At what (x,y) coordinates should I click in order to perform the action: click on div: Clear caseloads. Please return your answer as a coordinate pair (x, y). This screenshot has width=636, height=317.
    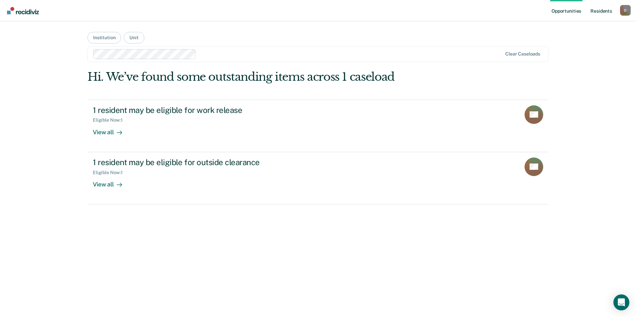
    Looking at the image, I should click on (522, 54).